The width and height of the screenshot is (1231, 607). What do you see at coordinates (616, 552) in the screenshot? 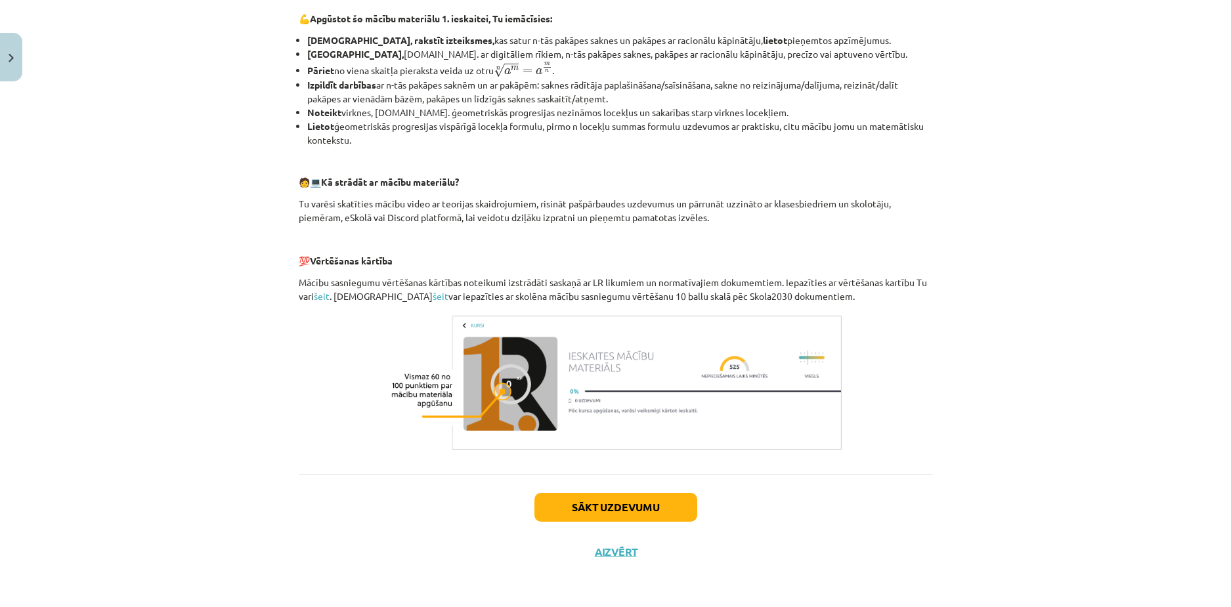
I see `button: Aizvērt` at bounding box center [616, 552].